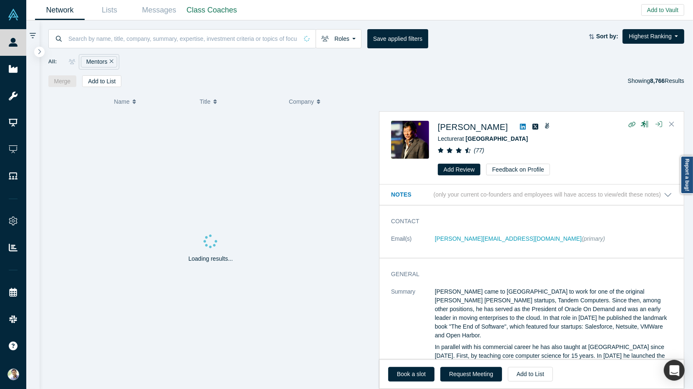 The image size is (693, 389). I want to click on button: Close, so click(671, 125).